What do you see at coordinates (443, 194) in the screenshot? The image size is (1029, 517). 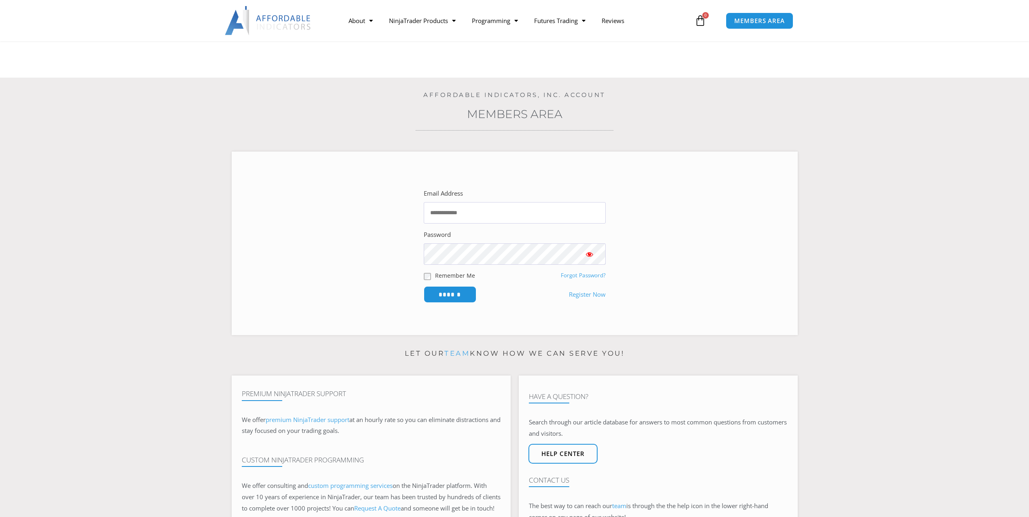 I see `label: Email Address` at bounding box center [443, 194].